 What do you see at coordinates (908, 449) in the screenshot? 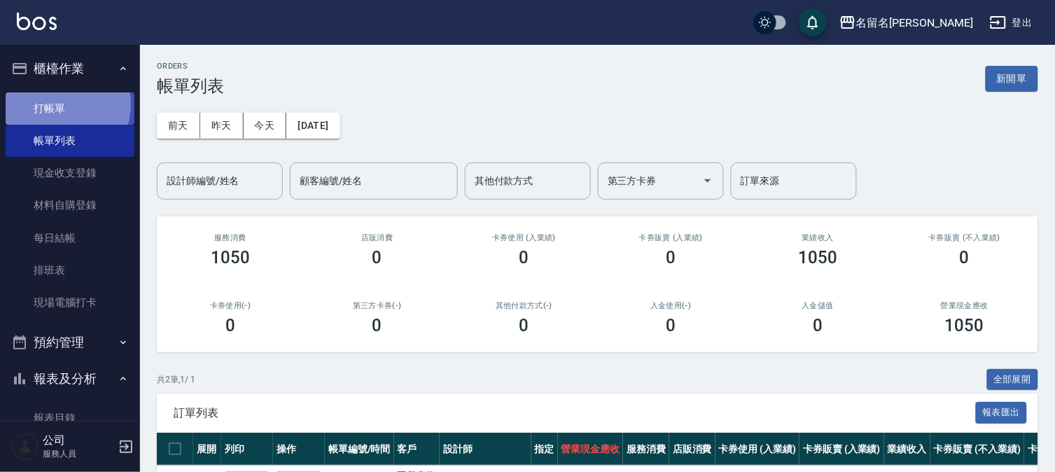
I see `th: 業績收入` at bounding box center [908, 449].